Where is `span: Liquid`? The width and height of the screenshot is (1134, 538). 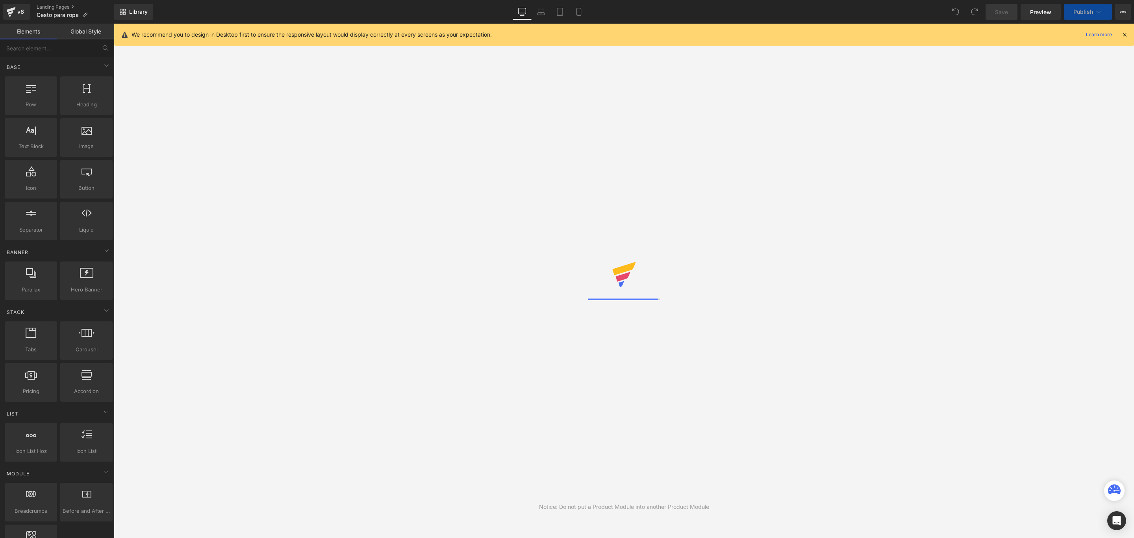
span: Liquid is located at coordinates (86, 230).